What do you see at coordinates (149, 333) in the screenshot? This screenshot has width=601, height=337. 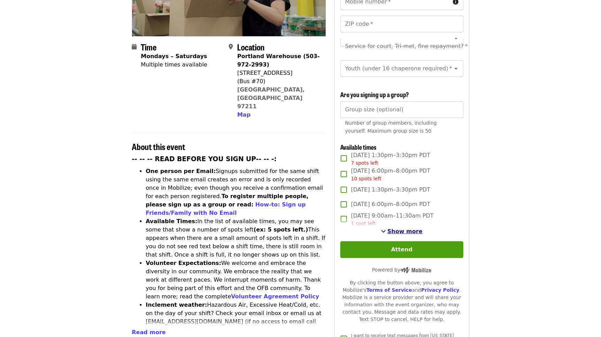 I see `button: Read more` at bounding box center [149, 333].